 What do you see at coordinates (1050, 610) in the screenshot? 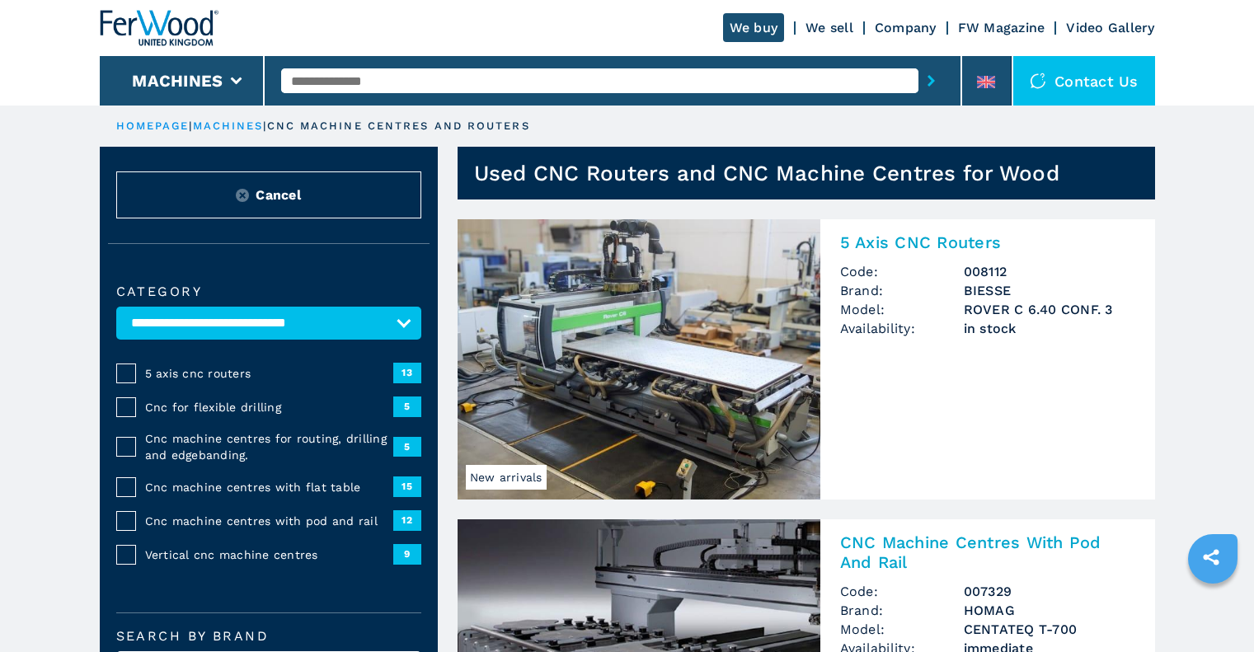
I see `h3: HOMAG` at bounding box center [1050, 610].